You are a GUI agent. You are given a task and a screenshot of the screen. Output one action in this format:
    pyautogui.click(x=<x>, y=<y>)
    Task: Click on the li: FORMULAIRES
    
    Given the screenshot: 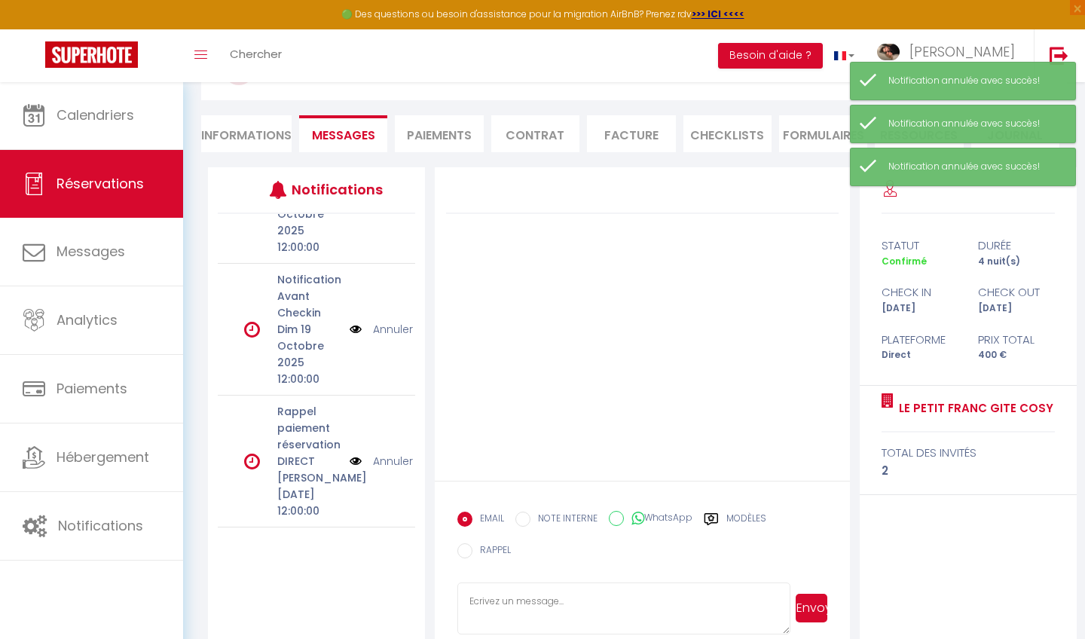 What is the action you would take?
    pyautogui.click(x=823, y=133)
    